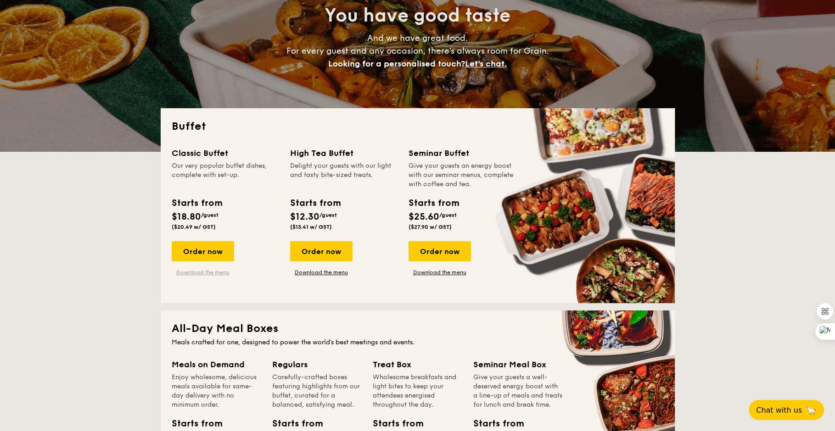 Image resolution: width=835 pixels, height=431 pixels. What do you see at coordinates (417, 365) in the screenshot?
I see `div: Treat Box` at bounding box center [417, 365].